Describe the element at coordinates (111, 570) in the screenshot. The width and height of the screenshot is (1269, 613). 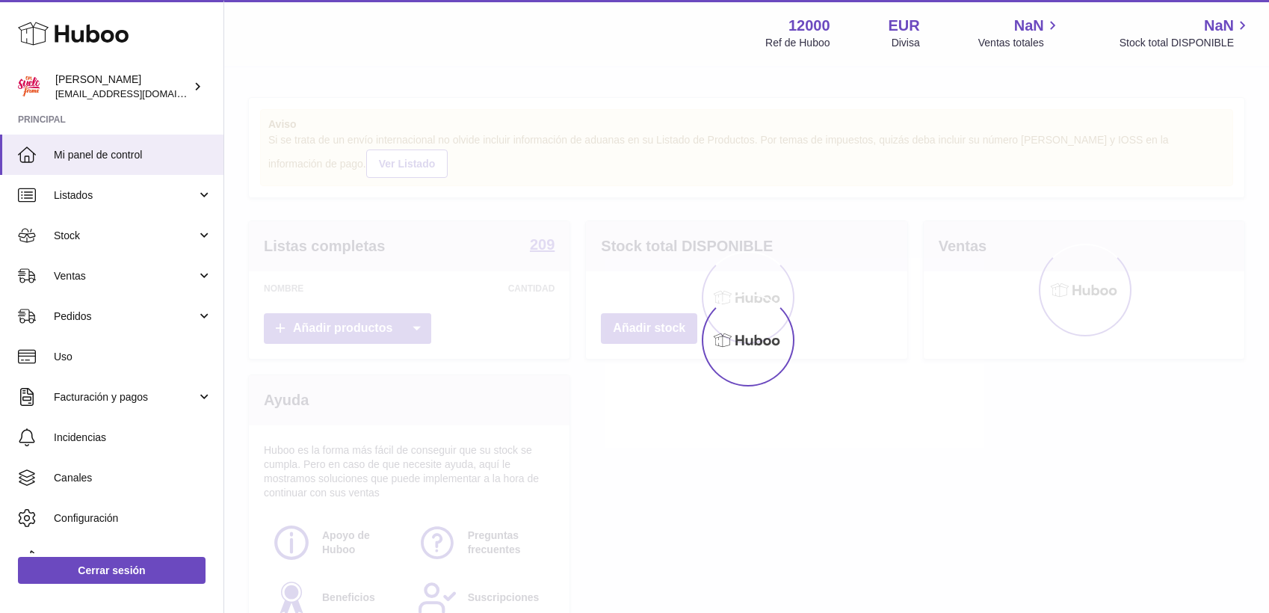
I see `a: Cerrar sesión` at that location.